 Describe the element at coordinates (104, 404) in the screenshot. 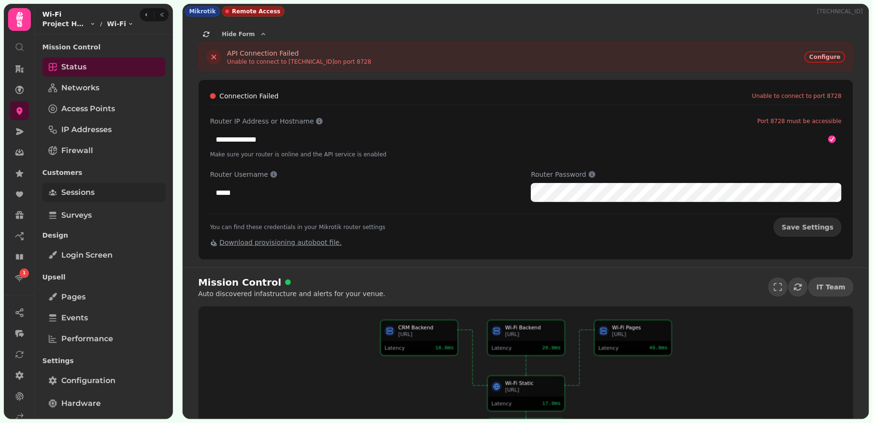

I see `a: Hardware` at that location.